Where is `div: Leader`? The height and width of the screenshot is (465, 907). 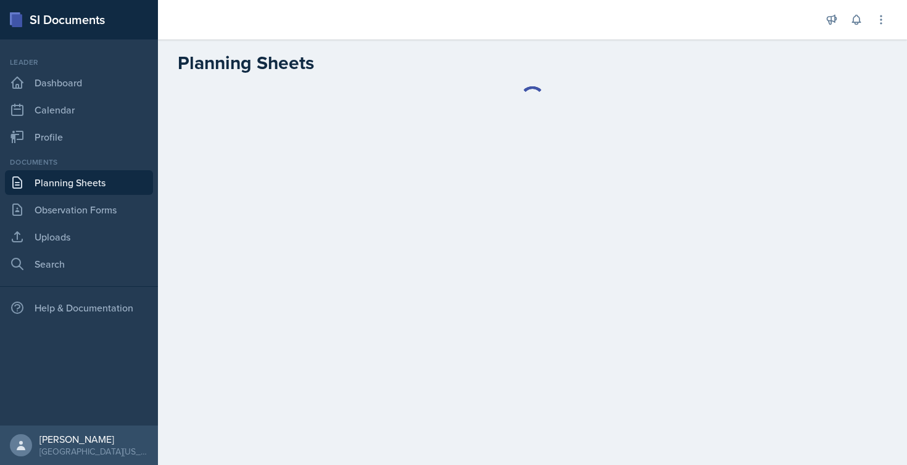
div: Leader is located at coordinates (79, 62).